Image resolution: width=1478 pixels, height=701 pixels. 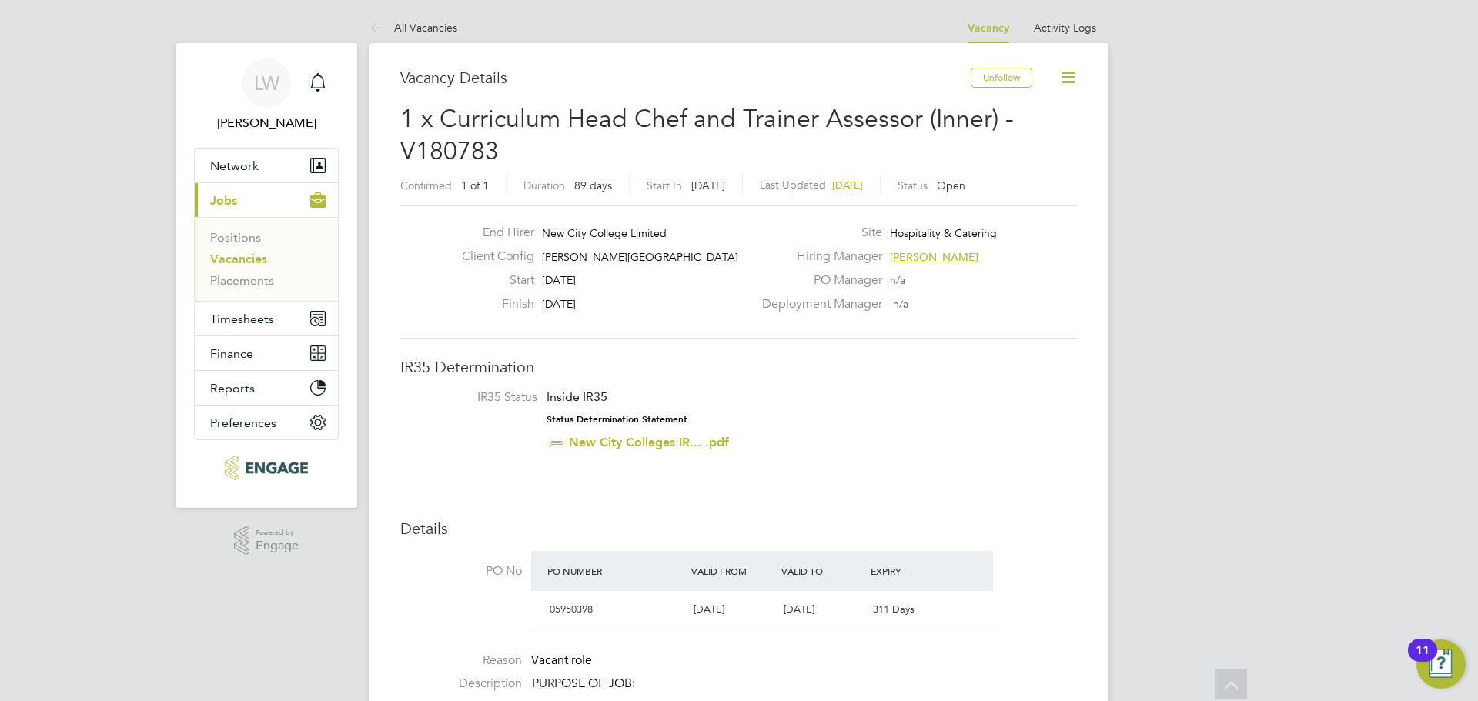 What do you see at coordinates (232, 388) in the screenshot?
I see `span: Reports` at bounding box center [232, 388].